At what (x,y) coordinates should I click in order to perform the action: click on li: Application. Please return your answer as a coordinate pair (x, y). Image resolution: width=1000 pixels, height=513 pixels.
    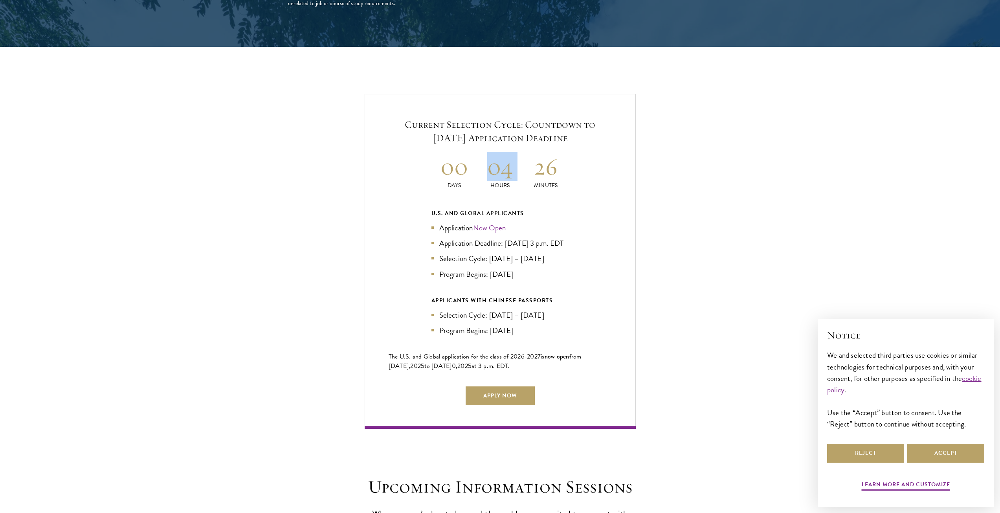
    Looking at the image, I should click on (500, 227).